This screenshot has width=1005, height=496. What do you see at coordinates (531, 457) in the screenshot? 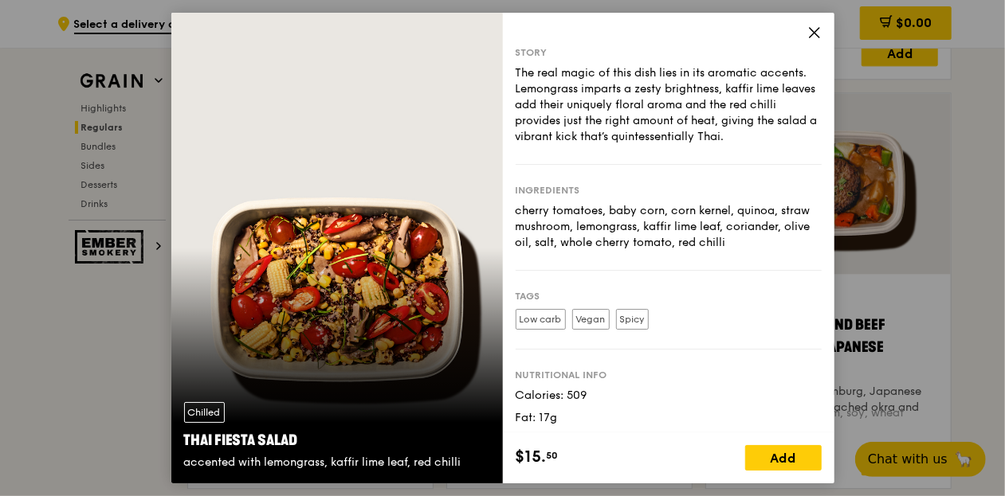
I see `span: $15.` at bounding box center [531, 457].